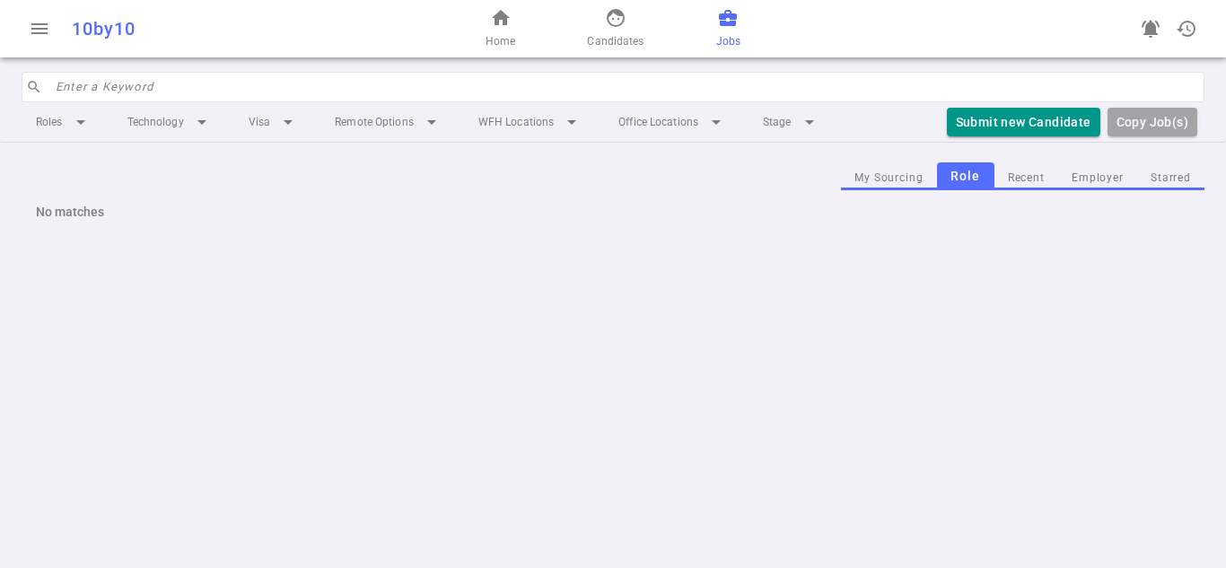 Image resolution: width=1226 pixels, height=568 pixels. What do you see at coordinates (728, 29) in the screenshot?
I see `a: Jobs` at bounding box center [728, 29].